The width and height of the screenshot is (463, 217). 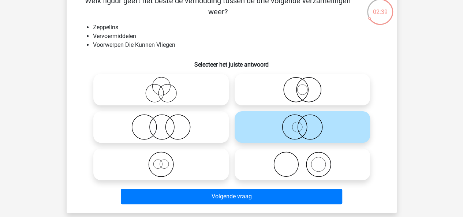 What do you see at coordinates (239, 36) in the screenshot?
I see `li: Vervoermiddelen` at bounding box center [239, 36].